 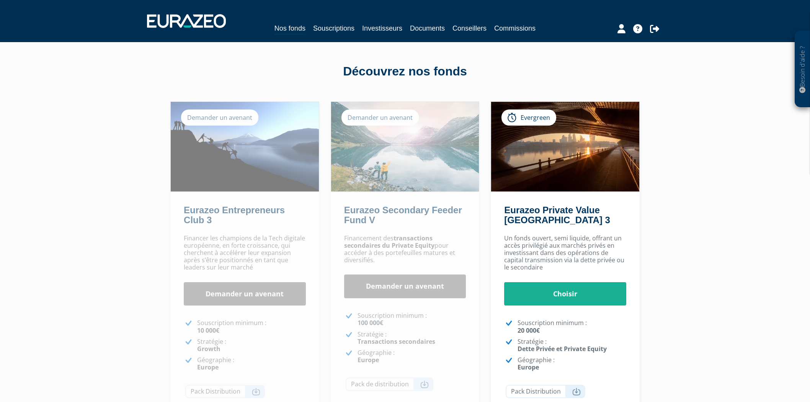 I want to click on img: Eurazeo Entrepreneurs Club 3, so click(x=245, y=147).